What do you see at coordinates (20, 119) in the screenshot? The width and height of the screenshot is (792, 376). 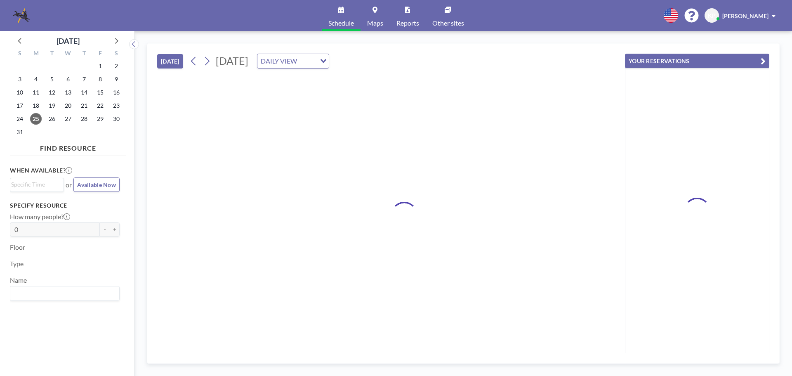 I see `span: Sunday, August 24, 2025` at bounding box center [20, 119].